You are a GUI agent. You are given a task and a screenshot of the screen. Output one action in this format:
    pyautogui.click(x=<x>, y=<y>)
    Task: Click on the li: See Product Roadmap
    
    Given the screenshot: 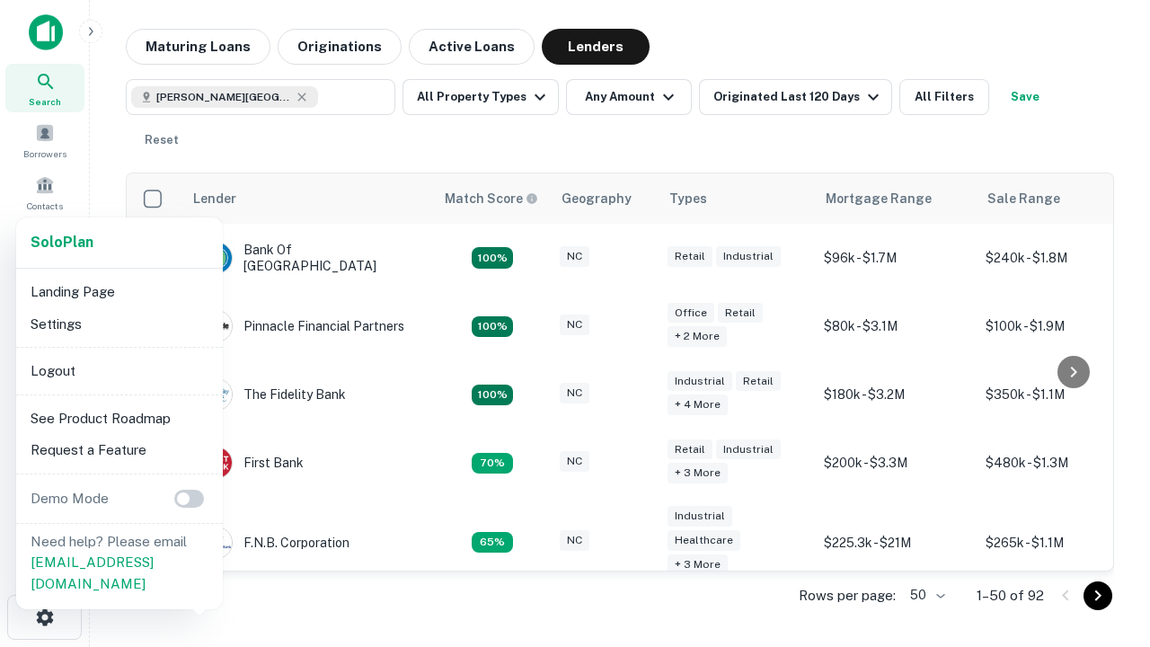 What is the action you would take?
    pyautogui.click(x=120, y=419)
    